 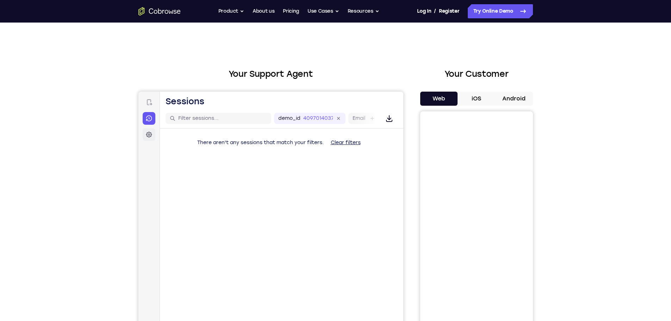 What do you see at coordinates (363, 11) in the screenshot?
I see `button: Resources` at bounding box center [363, 11].